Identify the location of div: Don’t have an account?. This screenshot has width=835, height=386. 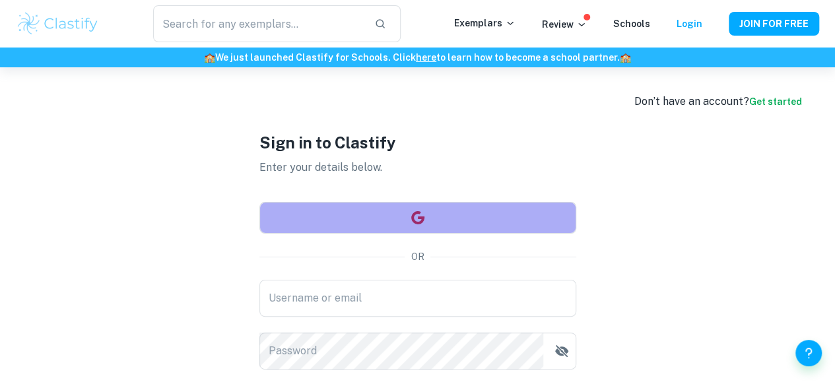
(718, 102).